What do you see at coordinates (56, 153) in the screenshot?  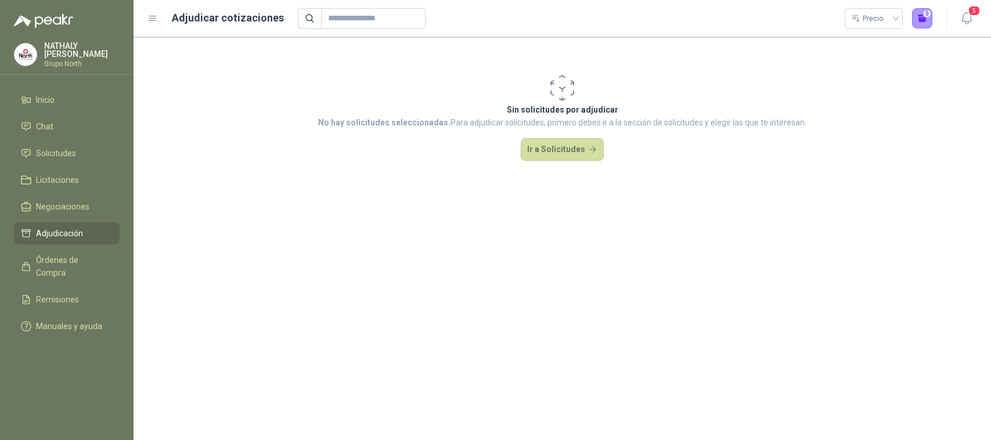 I see `span: Solicitudes` at bounding box center [56, 153].